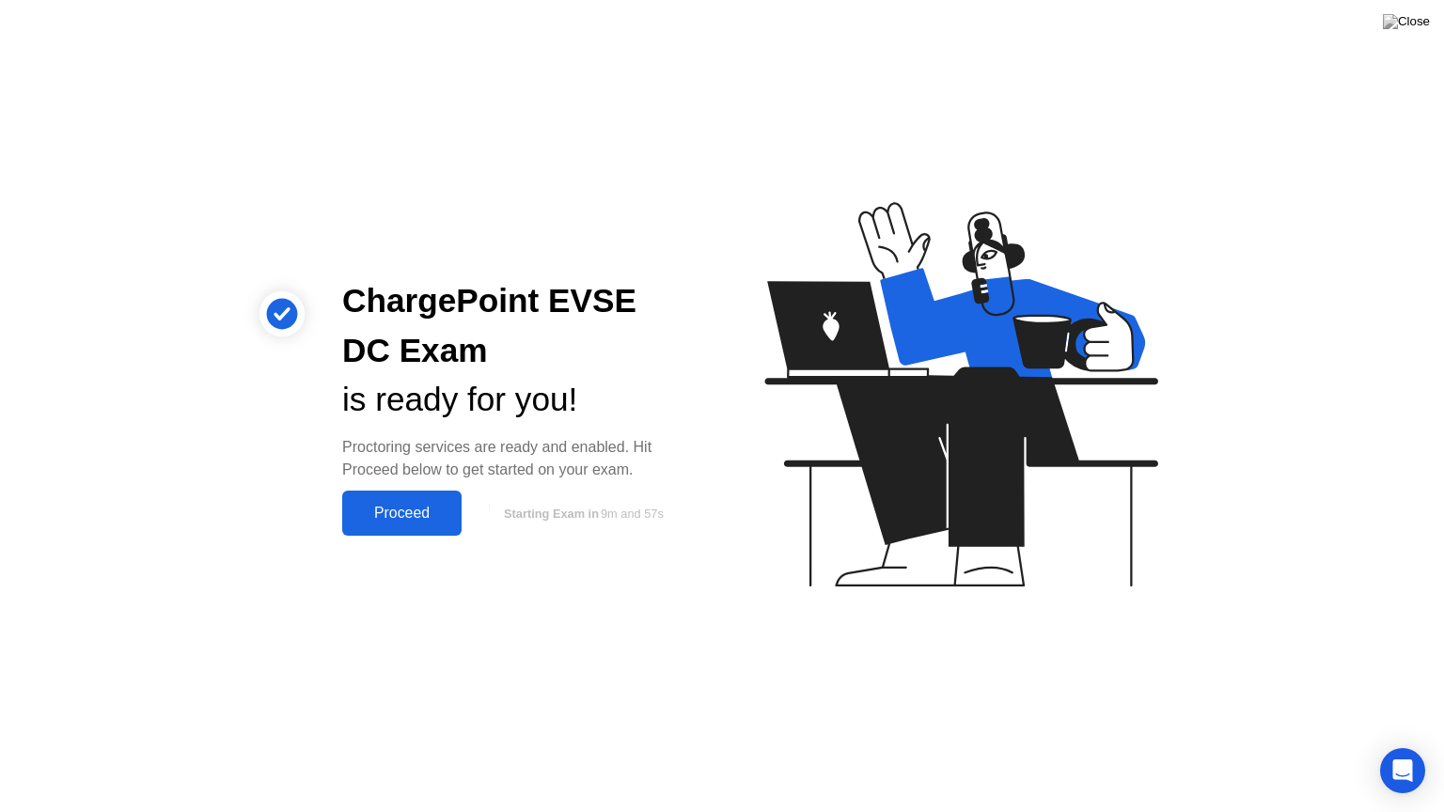 The width and height of the screenshot is (1444, 812). What do you see at coordinates (401, 513) in the screenshot?
I see `div: Proceed` at bounding box center [401, 513].